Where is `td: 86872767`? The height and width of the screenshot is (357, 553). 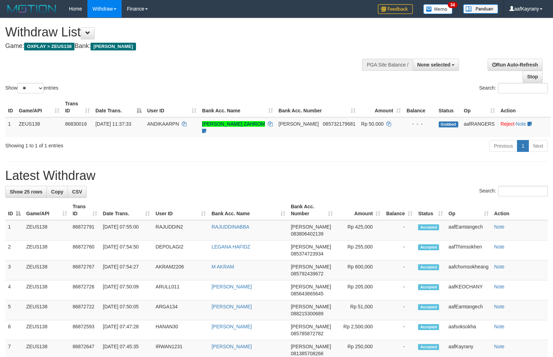
td: 86872767 is located at coordinates (85, 270).